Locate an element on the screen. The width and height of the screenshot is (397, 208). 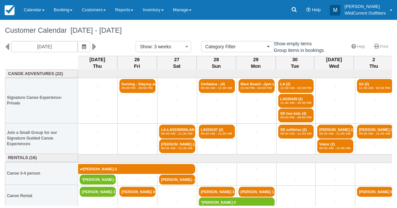
a: Mare Board --2pm (4)01:00 PM - 04:00 PM is located at coordinates (257, 86).